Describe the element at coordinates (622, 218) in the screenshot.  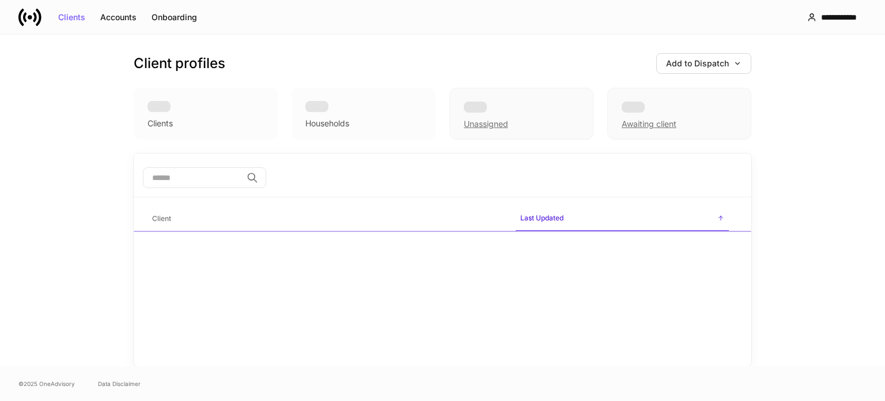
I see `span: Last Updated` at that location.